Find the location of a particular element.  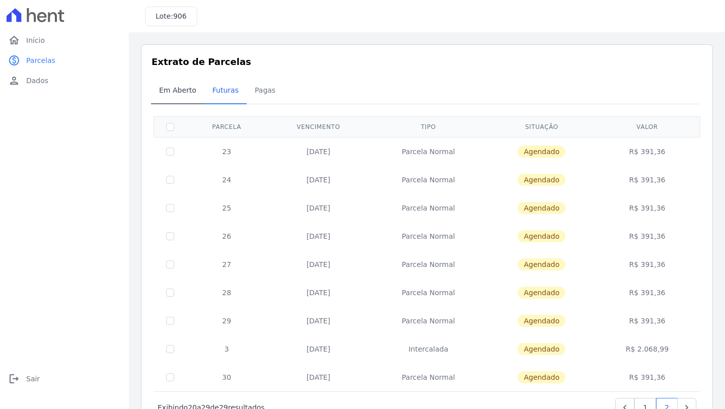

th: Parcela is located at coordinates (226, 126).